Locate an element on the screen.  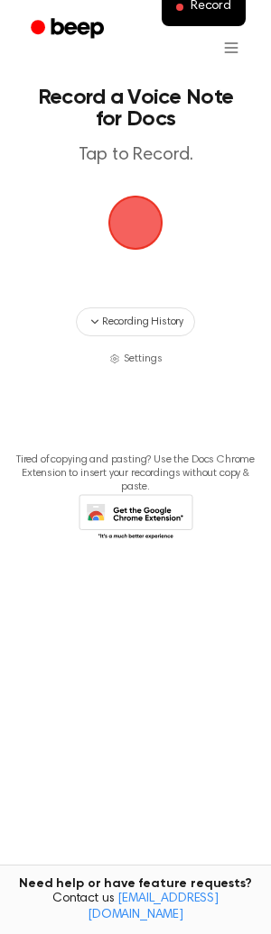
span: Contact us is located at coordinates (135, 907).